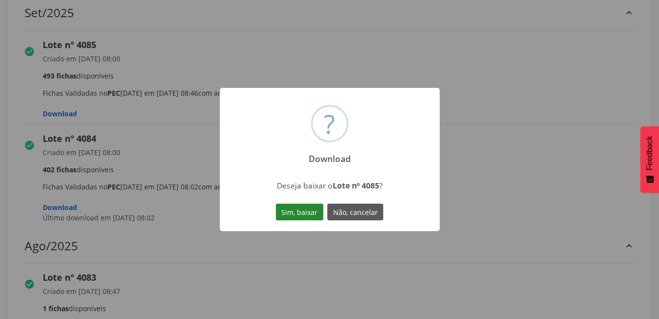 This screenshot has width=659, height=319. Describe the element at coordinates (329, 185) in the screenshot. I see `div: Deseja baixar o ?` at that location.